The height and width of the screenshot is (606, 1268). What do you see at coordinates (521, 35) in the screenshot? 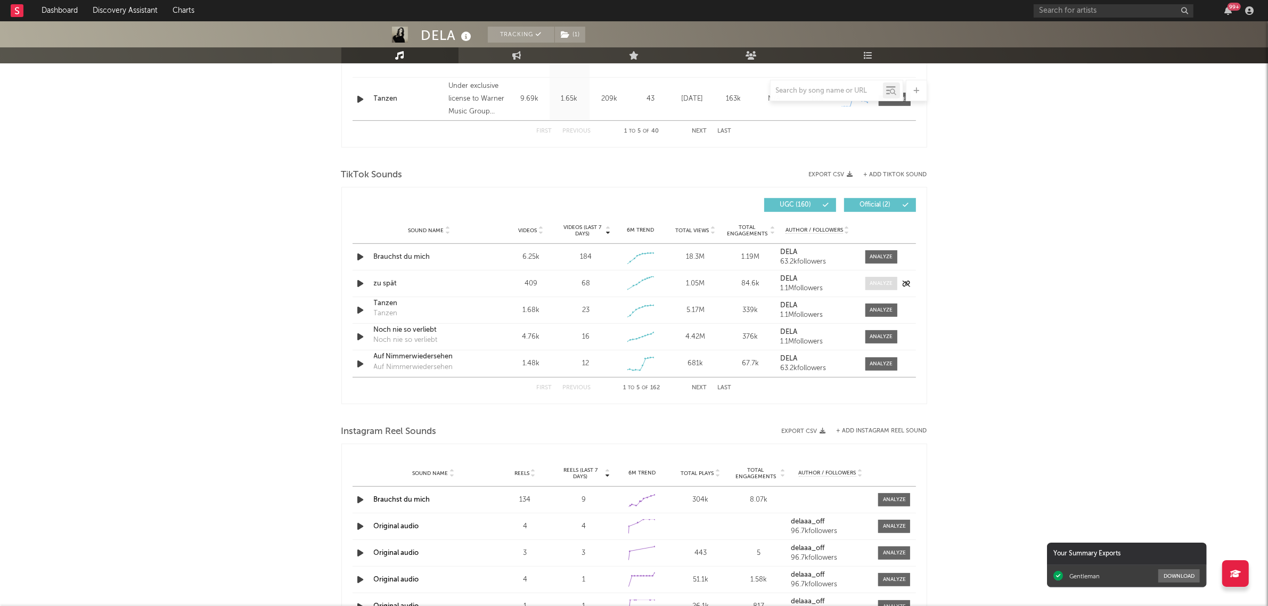
I see `button: Tracking` at bounding box center [521, 35].